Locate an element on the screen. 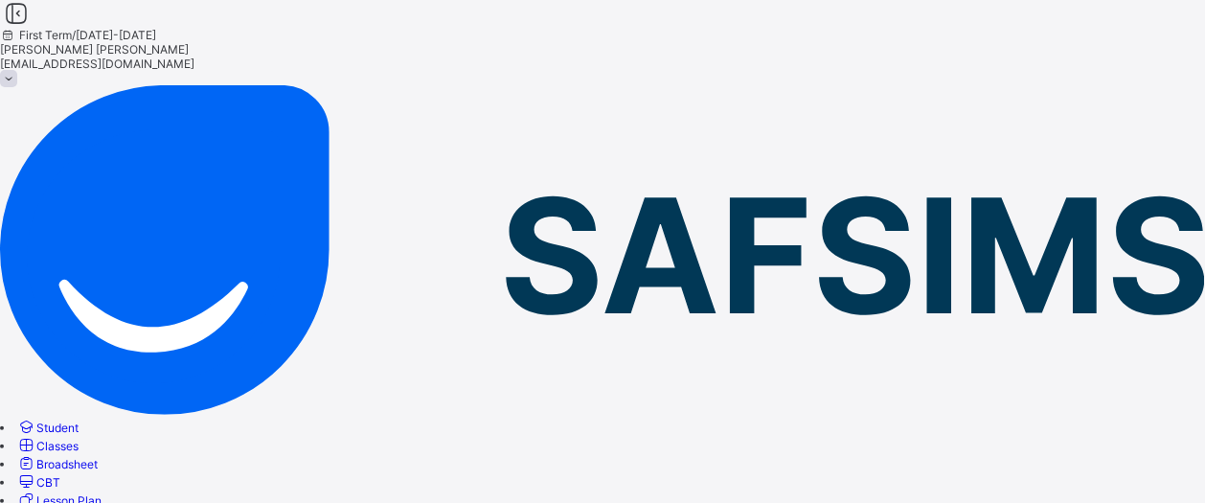  span: Classes is located at coordinates (57, 445).